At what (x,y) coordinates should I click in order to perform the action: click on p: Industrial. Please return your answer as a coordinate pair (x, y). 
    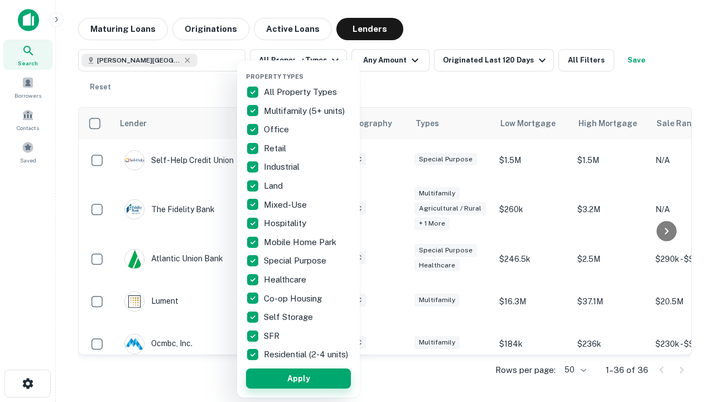
    Looking at the image, I should click on (283, 167).